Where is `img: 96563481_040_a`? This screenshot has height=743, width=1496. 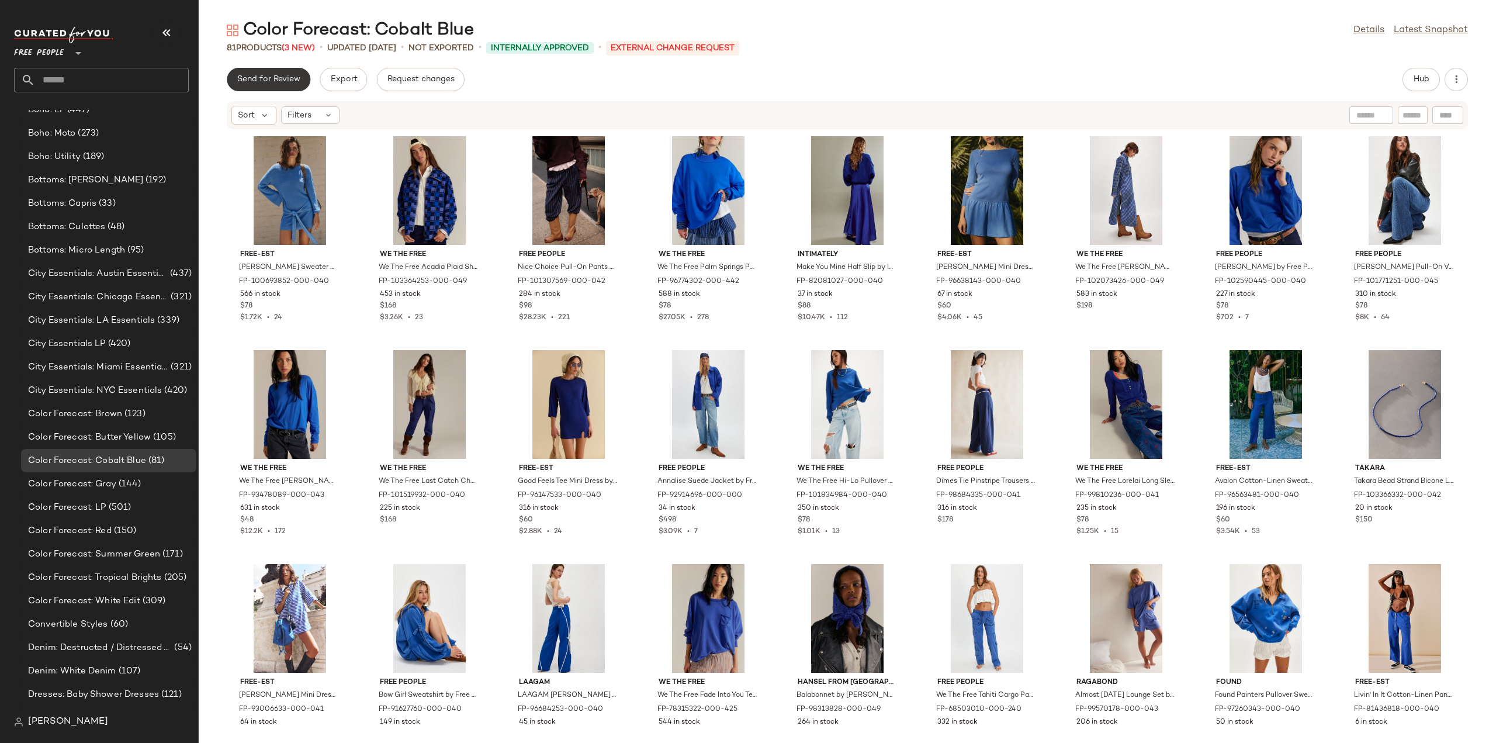
img: 96563481_040_a is located at coordinates (1266, 404).